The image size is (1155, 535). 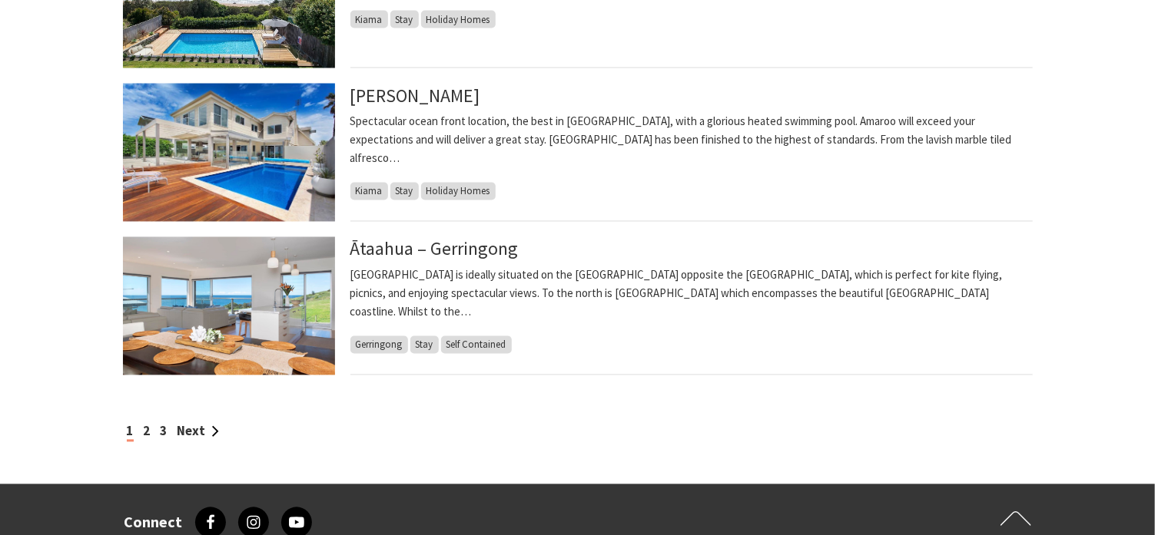 What do you see at coordinates (147, 432) in the screenshot?
I see `a: 2` at bounding box center [147, 432].